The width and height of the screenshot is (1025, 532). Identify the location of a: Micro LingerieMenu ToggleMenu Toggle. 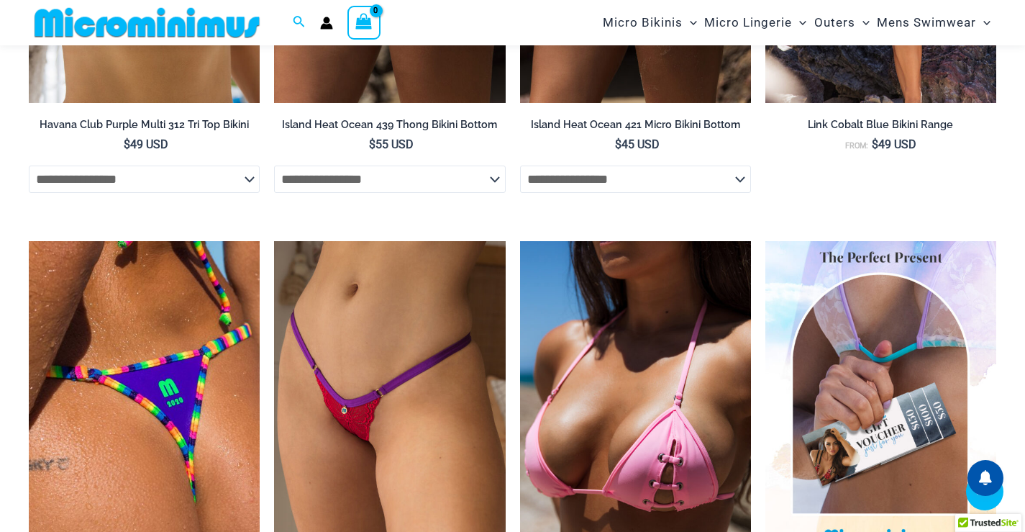
(756, 22).